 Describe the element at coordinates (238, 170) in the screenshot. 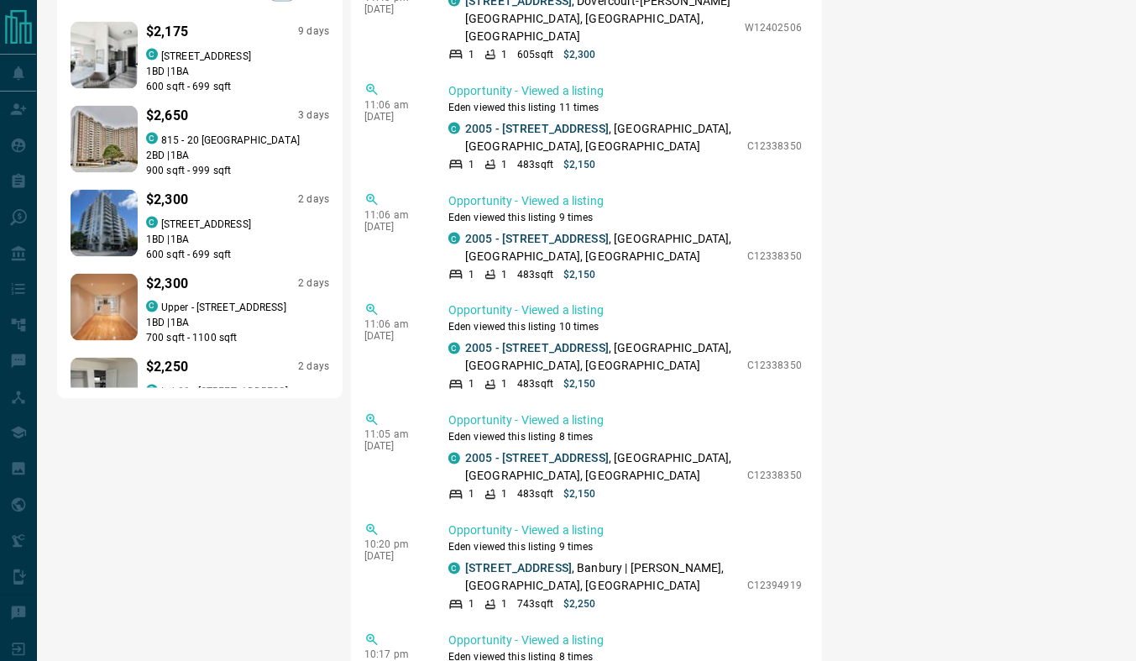

I see `p: 900 sqft - 999 sqft` at that location.